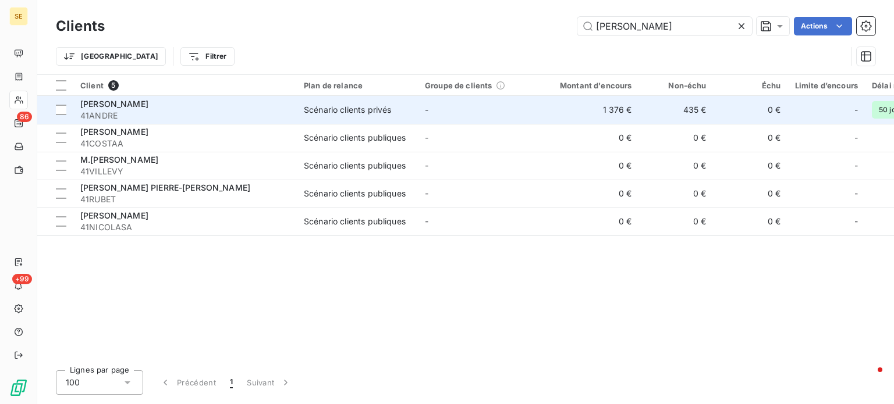 The height and width of the screenshot is (404, 894). I want to click on input: Rechercher, so click(664, 26).